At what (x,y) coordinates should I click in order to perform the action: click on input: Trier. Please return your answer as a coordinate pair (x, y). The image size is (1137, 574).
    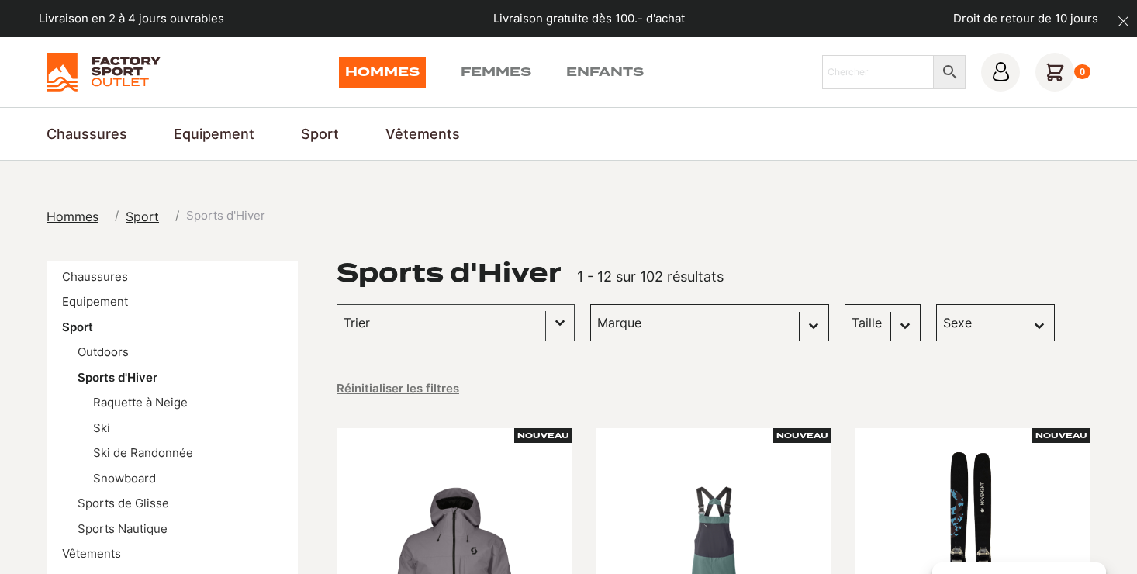
    Looking at the image, I should click on (441, 323).